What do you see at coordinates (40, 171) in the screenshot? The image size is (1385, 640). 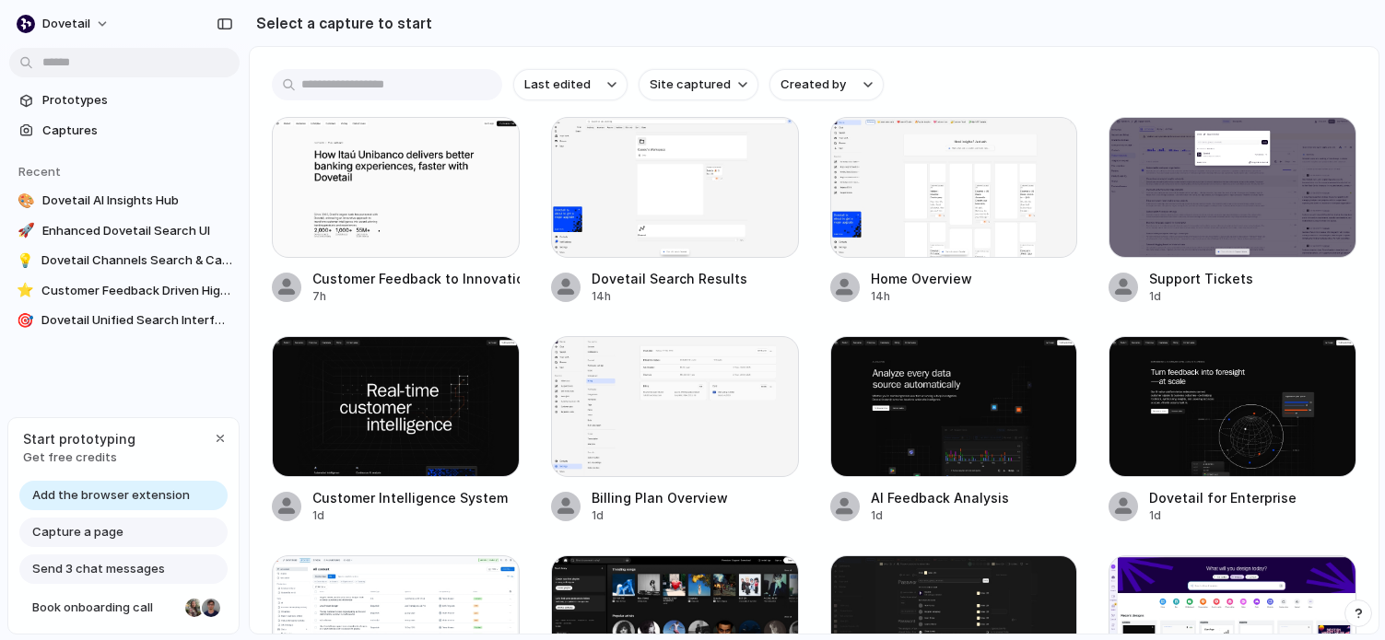 I see `span: Recent` at bounding box center [40, 171].